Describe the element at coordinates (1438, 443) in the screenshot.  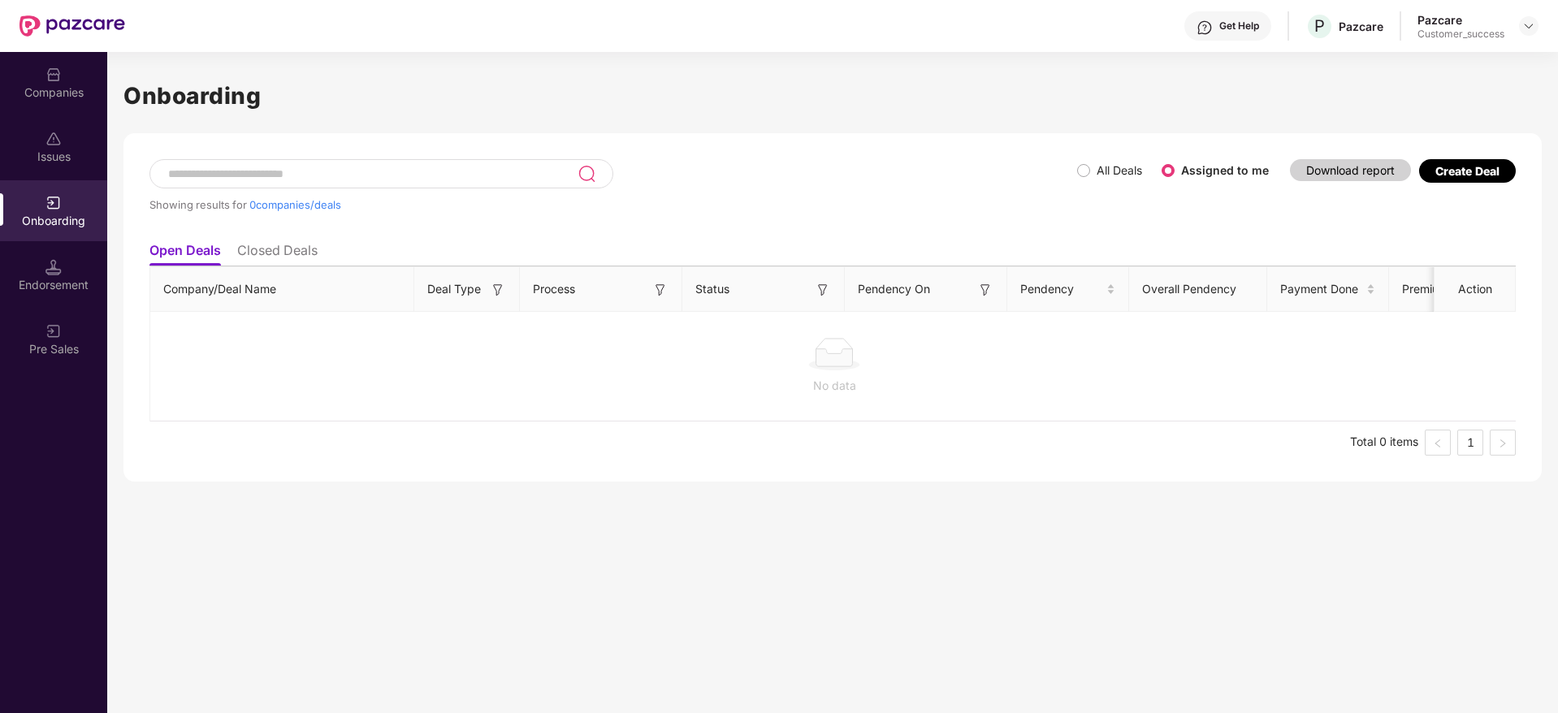
I see `button: left` at that location.